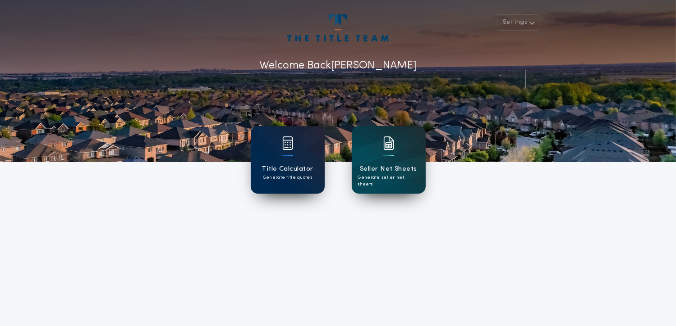  Describe the element at coordinates (518, 23) in the screenshot. I see `button: Settings` at that location.